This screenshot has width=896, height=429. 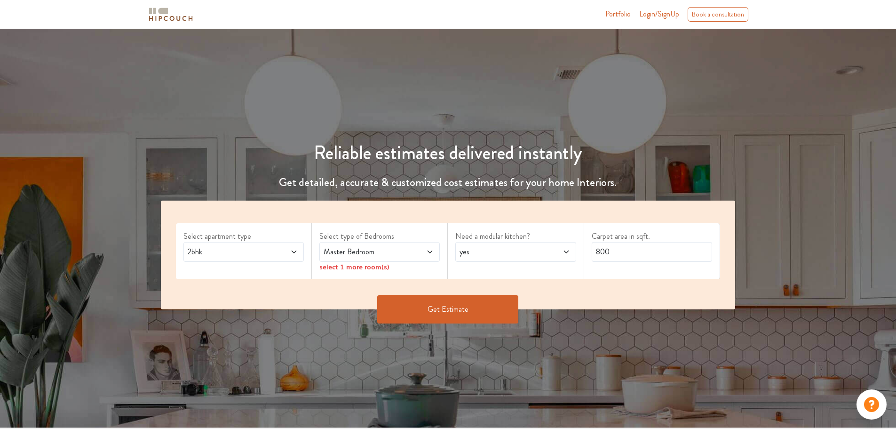 What do you see at coordinates (364, 252) in the screenshot?
I see `span: Master Bedroom` at bounding box center [364, 252].